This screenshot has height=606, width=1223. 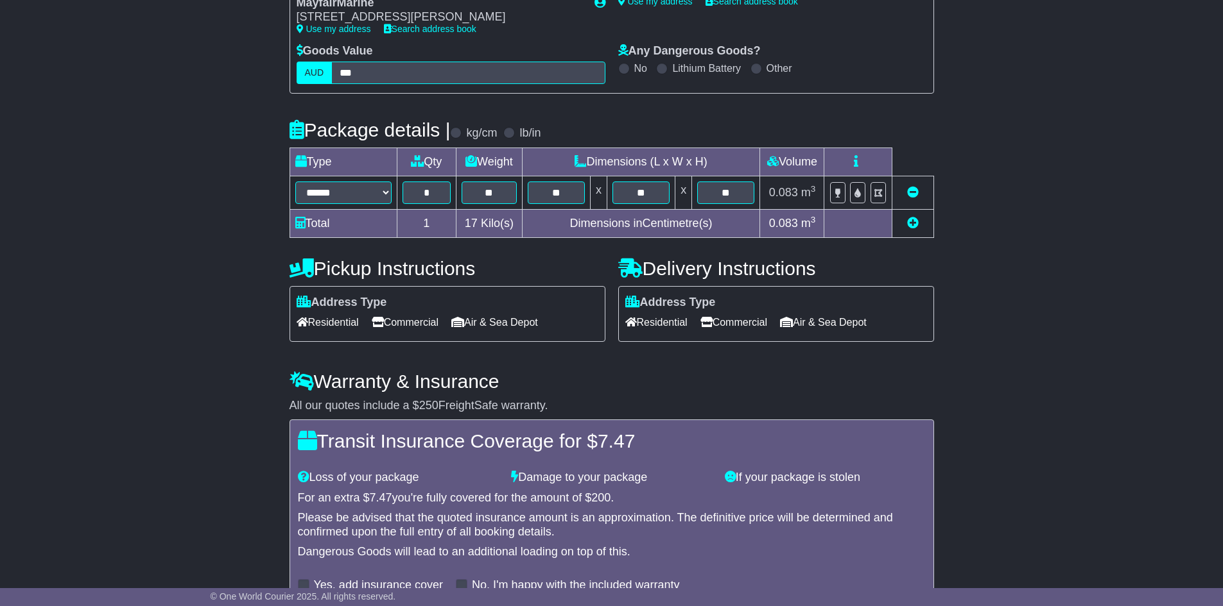 I want to click on td: Type, so click(x=343, y=162).